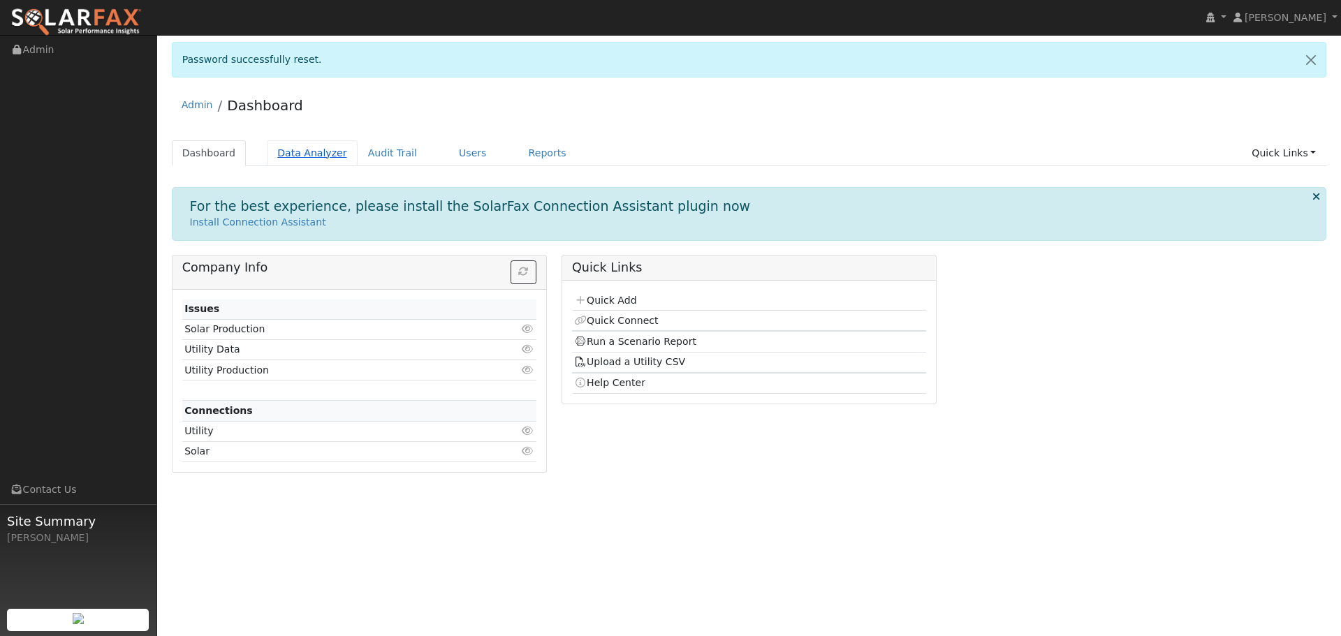  Describe the element at coordinates (473, 153) in the screenshot. I see `a: Users` at that location.